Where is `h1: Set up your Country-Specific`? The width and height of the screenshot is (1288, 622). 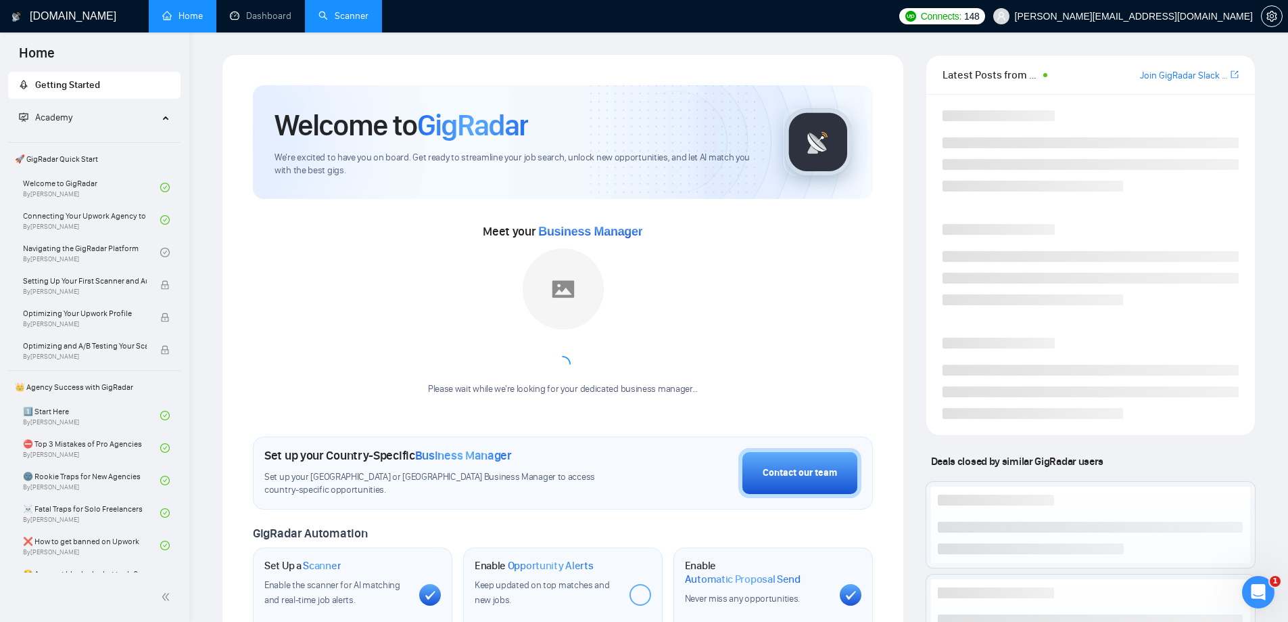
h1: Set up your Country-Specific is located at coordinates (388, 455).